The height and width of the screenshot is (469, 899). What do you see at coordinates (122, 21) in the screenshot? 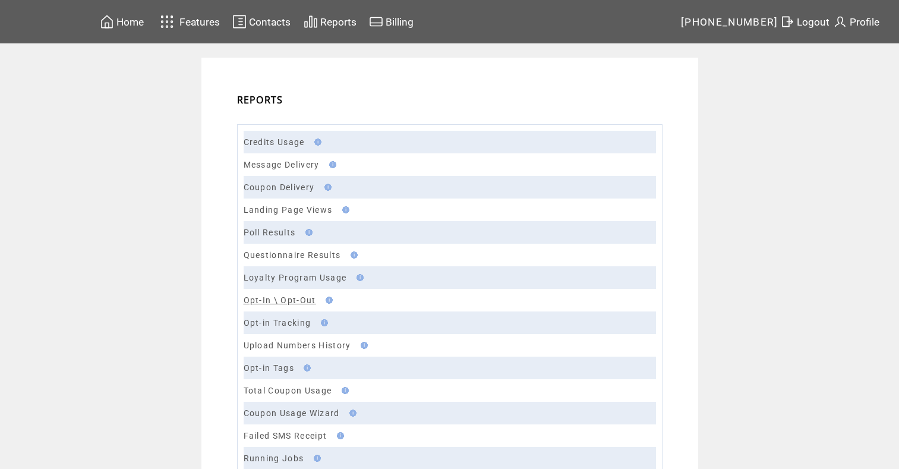
I see `a: Home` at bounding box center [122, 21].